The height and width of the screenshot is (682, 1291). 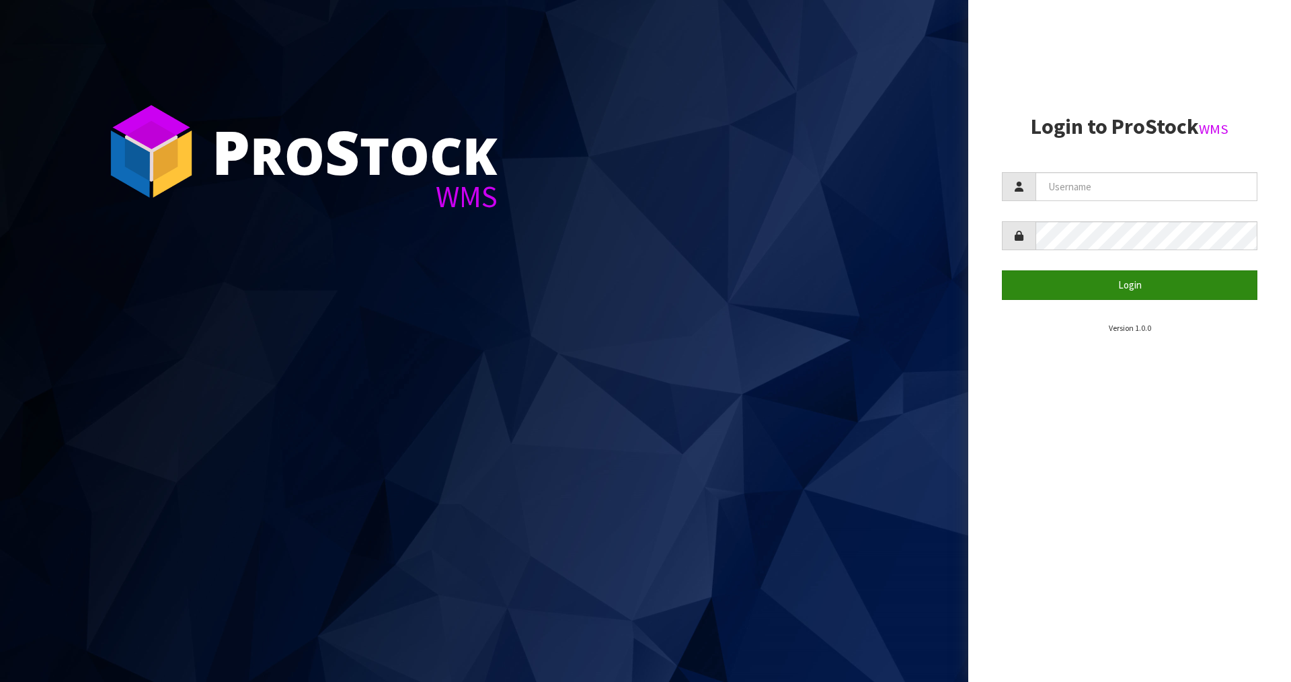 What do you see at coordinates (342, 151) in the screenshot?
I see `span: S` at bounding box center [342, 151].